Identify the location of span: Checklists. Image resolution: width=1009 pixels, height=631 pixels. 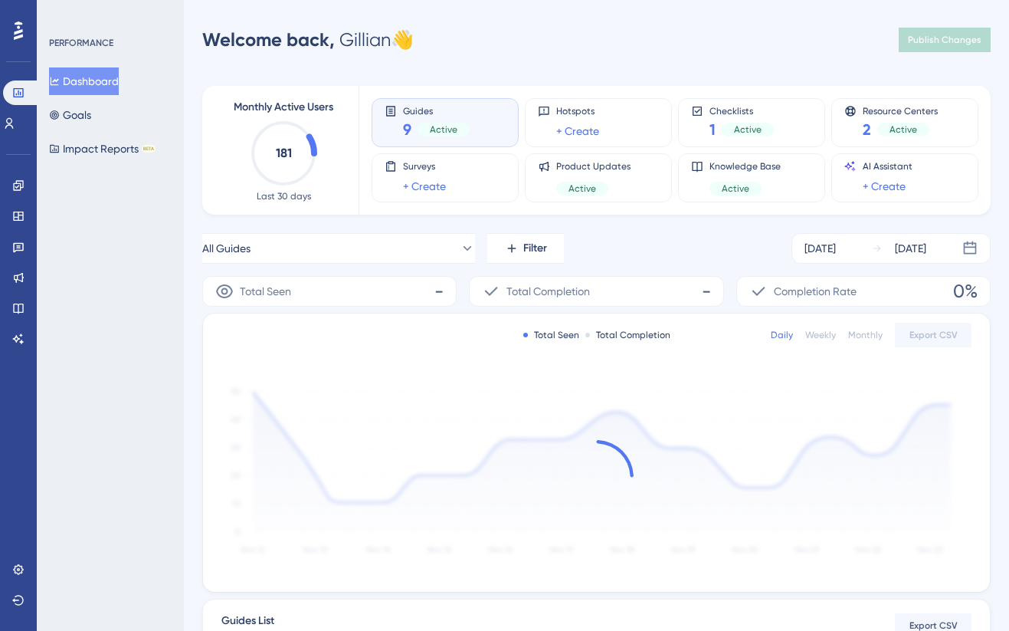
(742, 110).